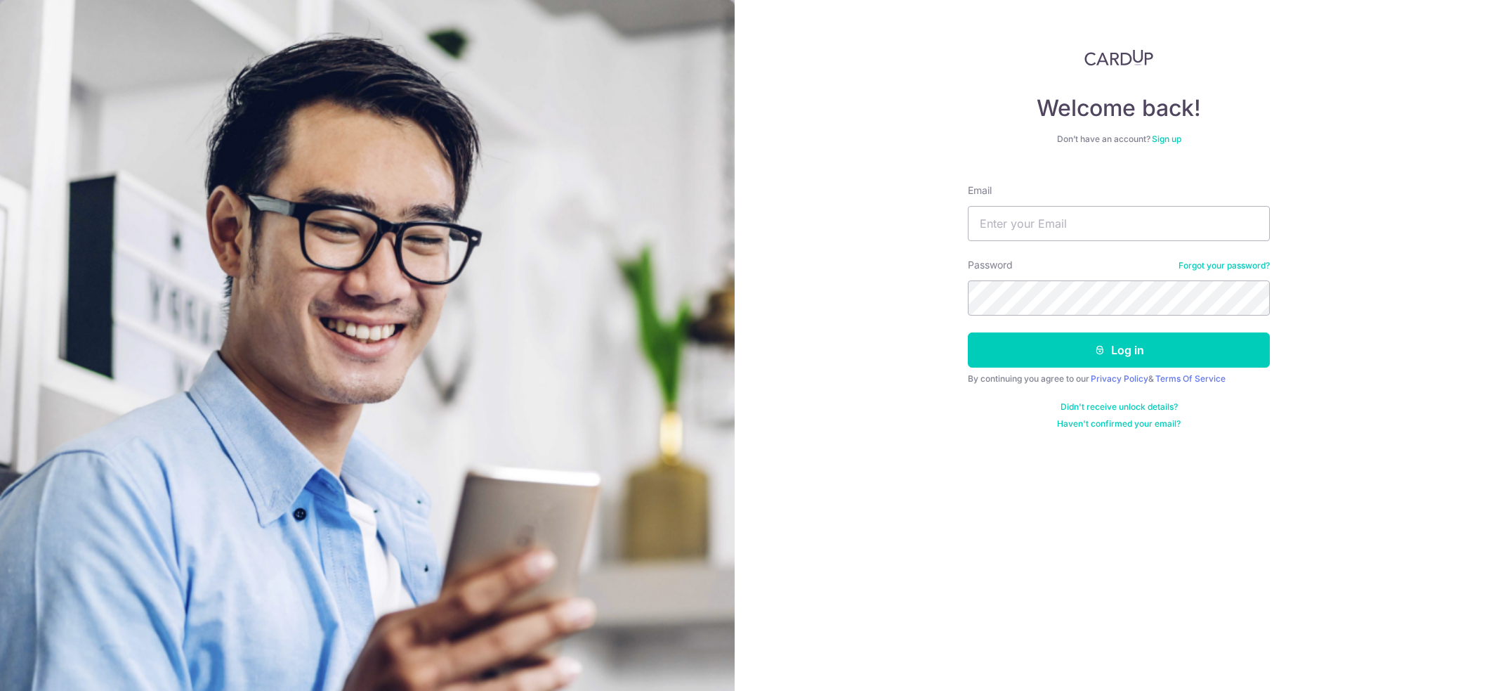  I want to click on label: Email, so click(980, 190).